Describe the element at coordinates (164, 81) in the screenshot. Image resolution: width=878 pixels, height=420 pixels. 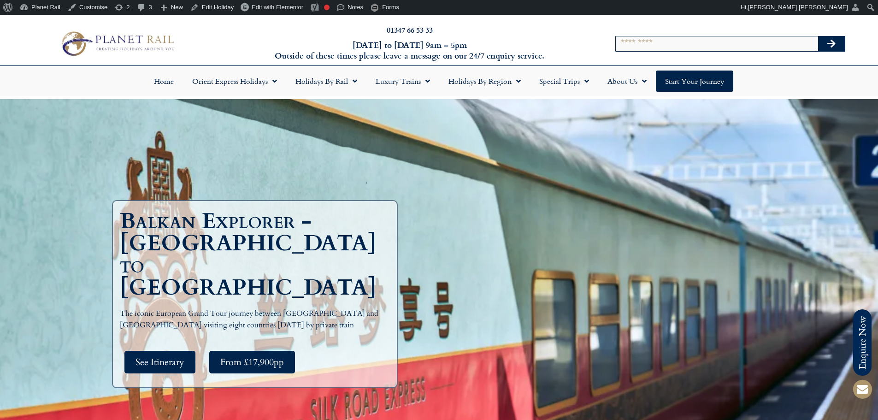
I see `a: Home` at that location.